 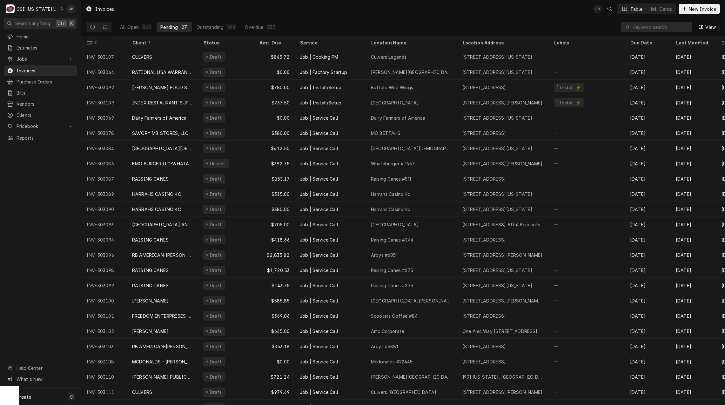 I want to click on div: Location Address, so click(x=503, y=43).